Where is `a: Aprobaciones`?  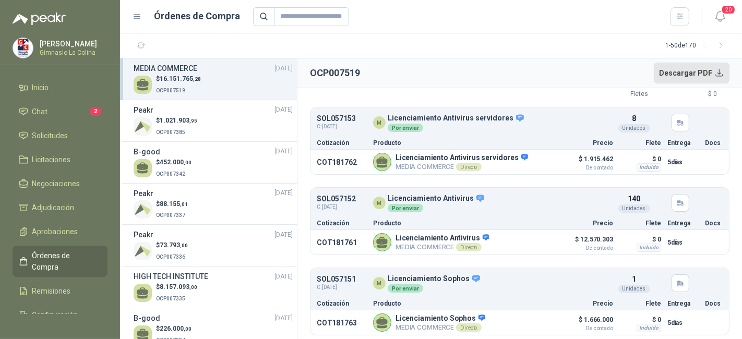
a: Aprobaciones is located at coordinates (60, 232).